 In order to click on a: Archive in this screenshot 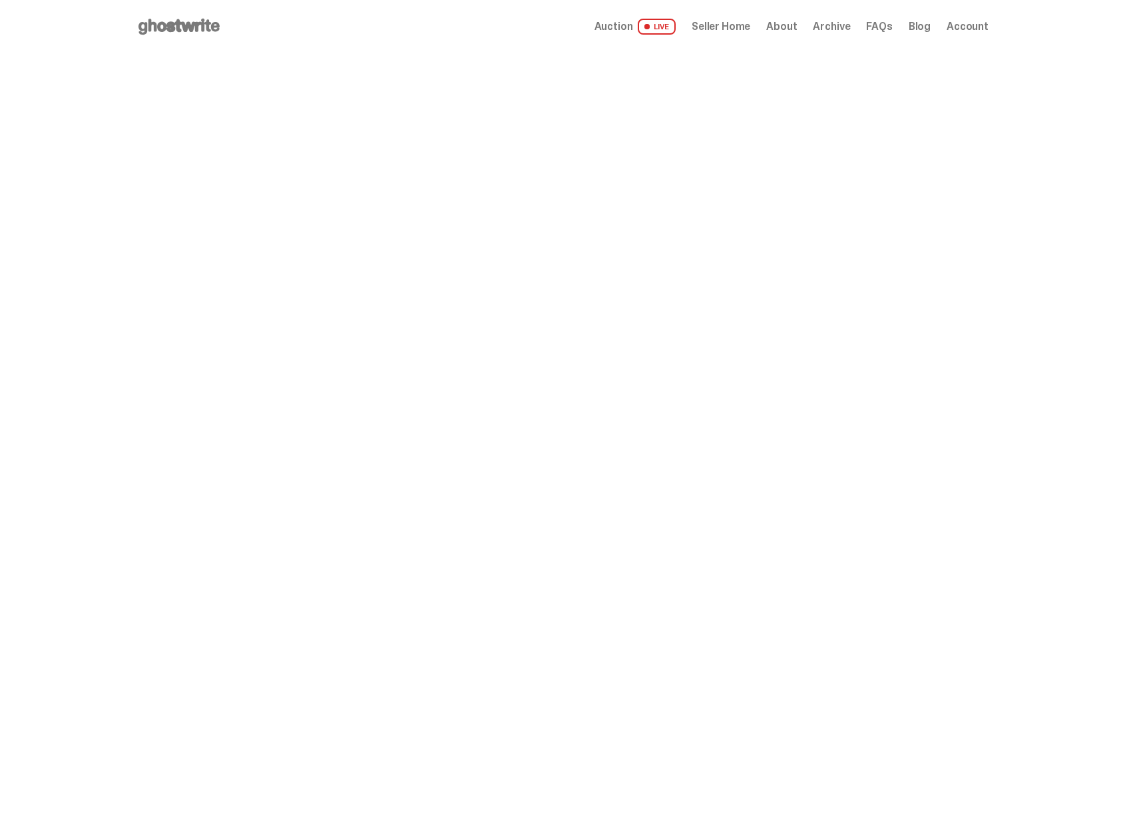, I will do `click(832, 27)`.